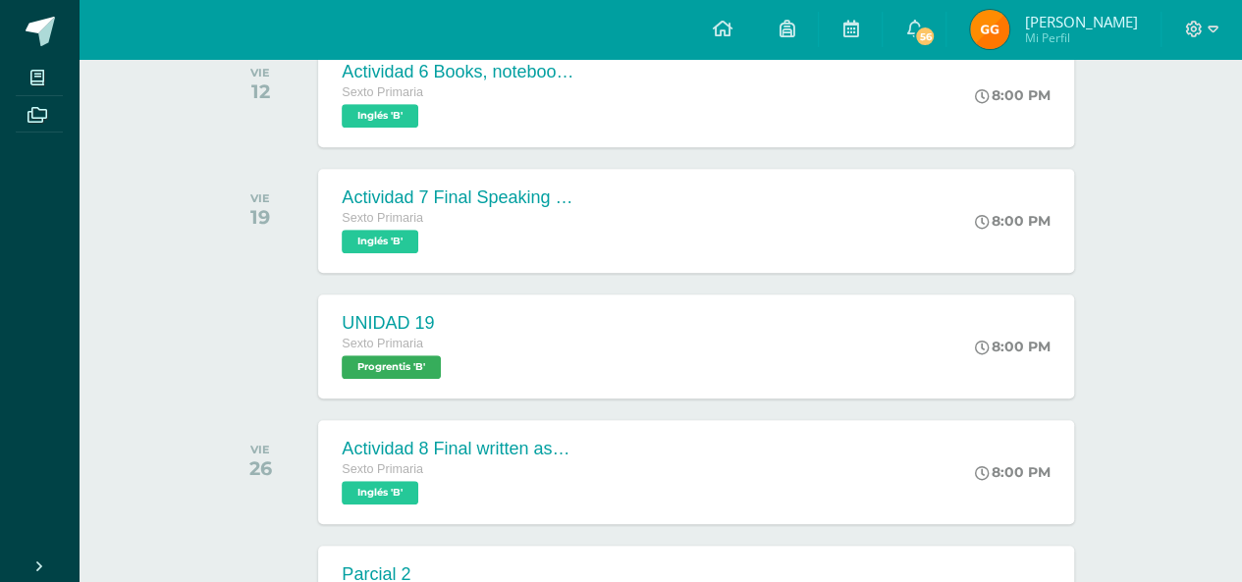  I want to click on span: Mi Perfil, so click(1080, 37).